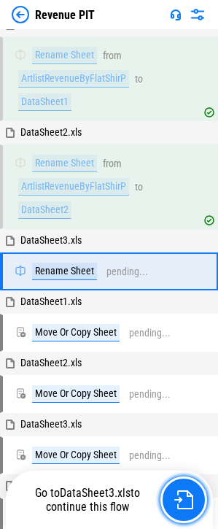  I want to click on img: Settings menu, so click(198, 15).